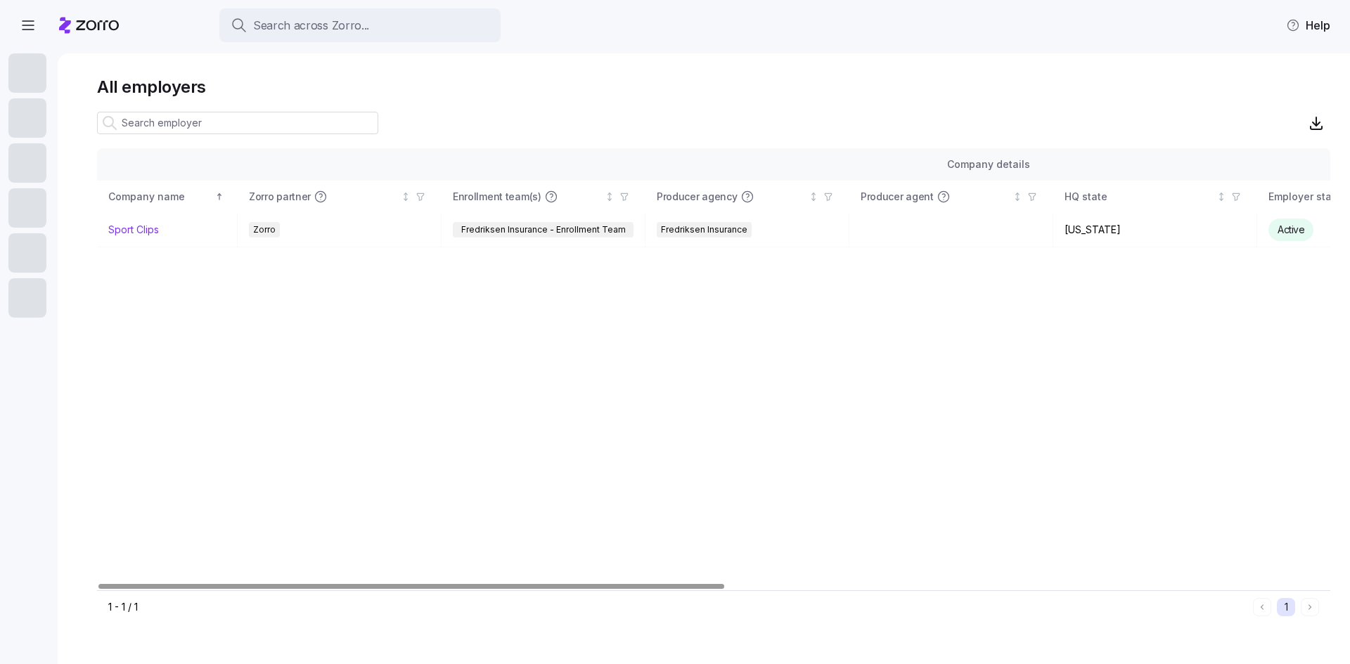  What do you see at coordinates (1291, 229) in the screenshot?
I see `span: Active` at bounding box center [1291, 229].